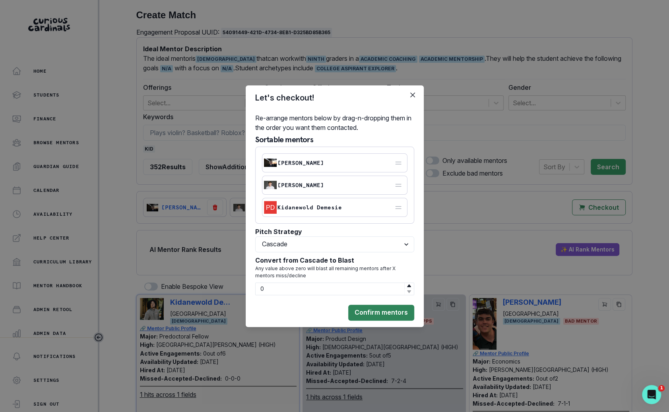  Describe the element at coordinates (662, 388) in the screenshot. I see `span: 1` at that location.